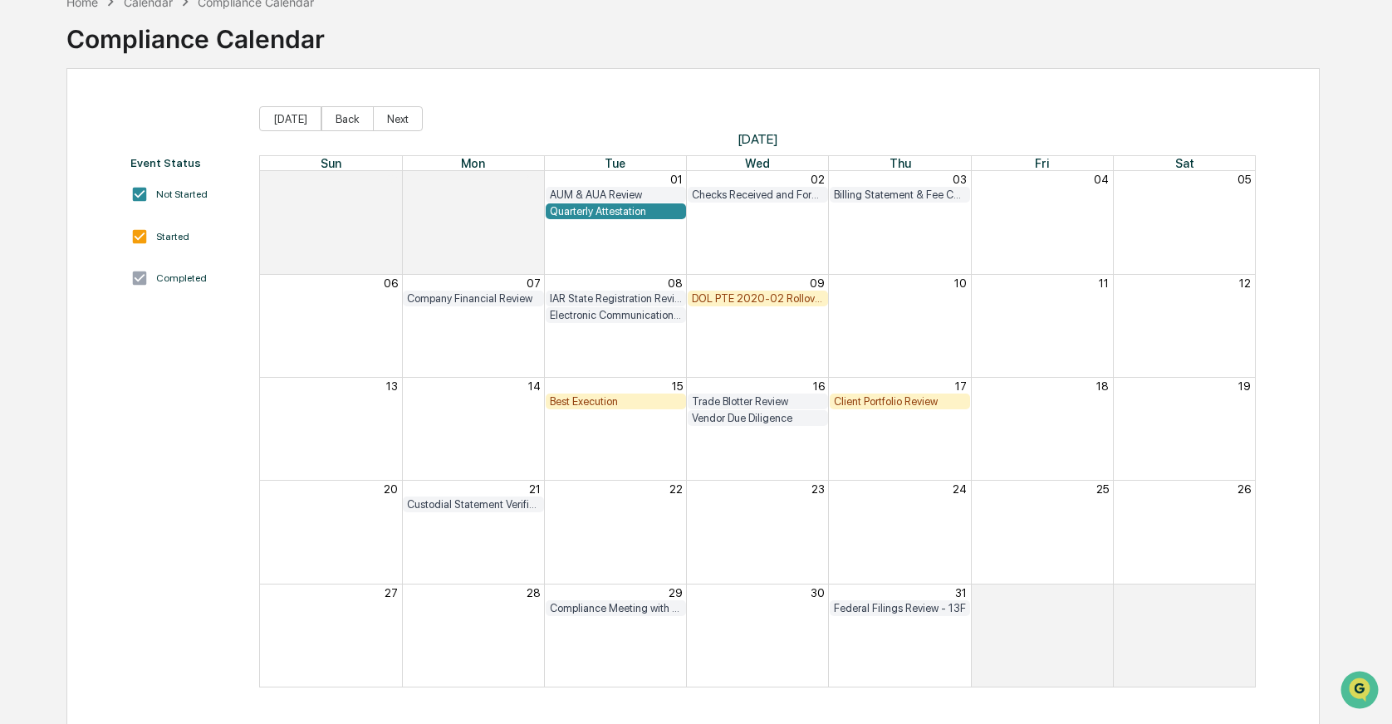 The width and height of the screenshot is (1392, 724). What do you see at coordinates (615, 194) in the screenshot?
I see `div: AUM & AUA Review` at bounding box center [615, 194].